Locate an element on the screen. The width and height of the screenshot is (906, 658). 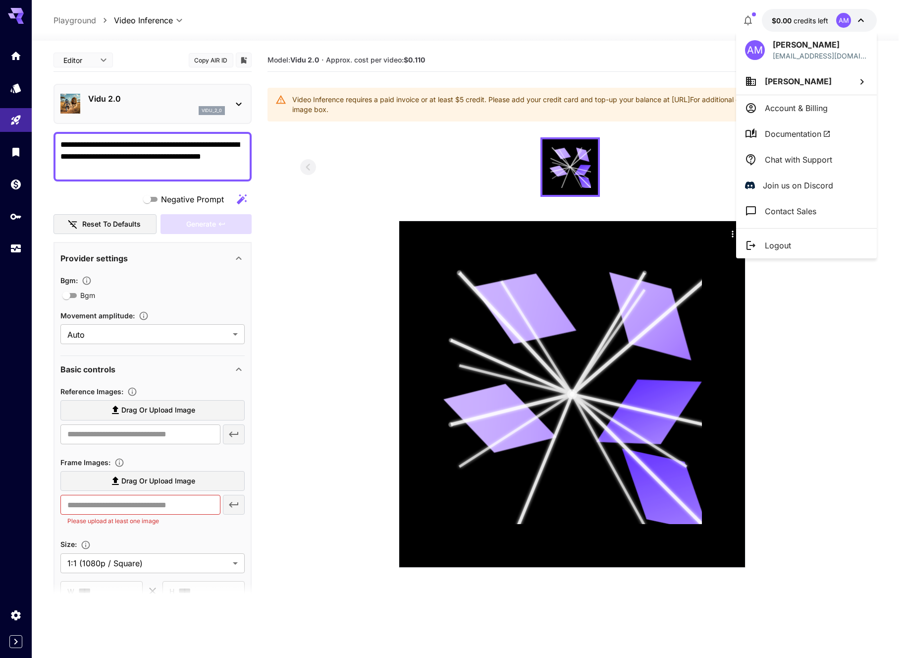
p: Logout is located at coordinates (778, 245).